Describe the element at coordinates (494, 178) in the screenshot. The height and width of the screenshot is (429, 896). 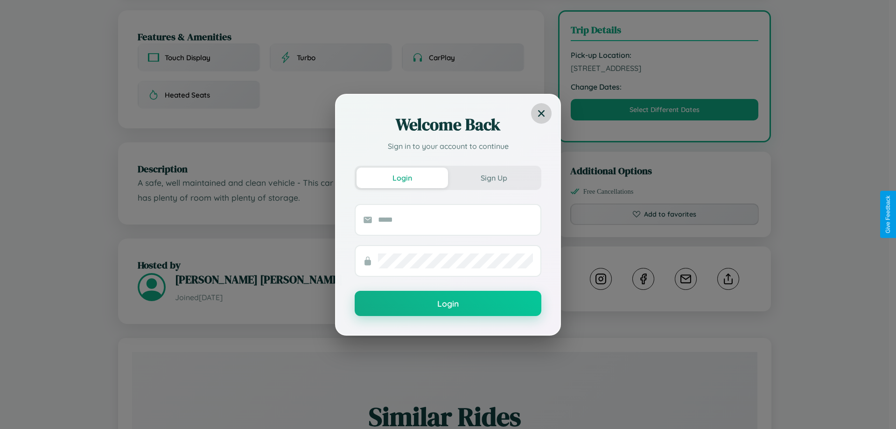
I see `button: Sign Up` at that location.